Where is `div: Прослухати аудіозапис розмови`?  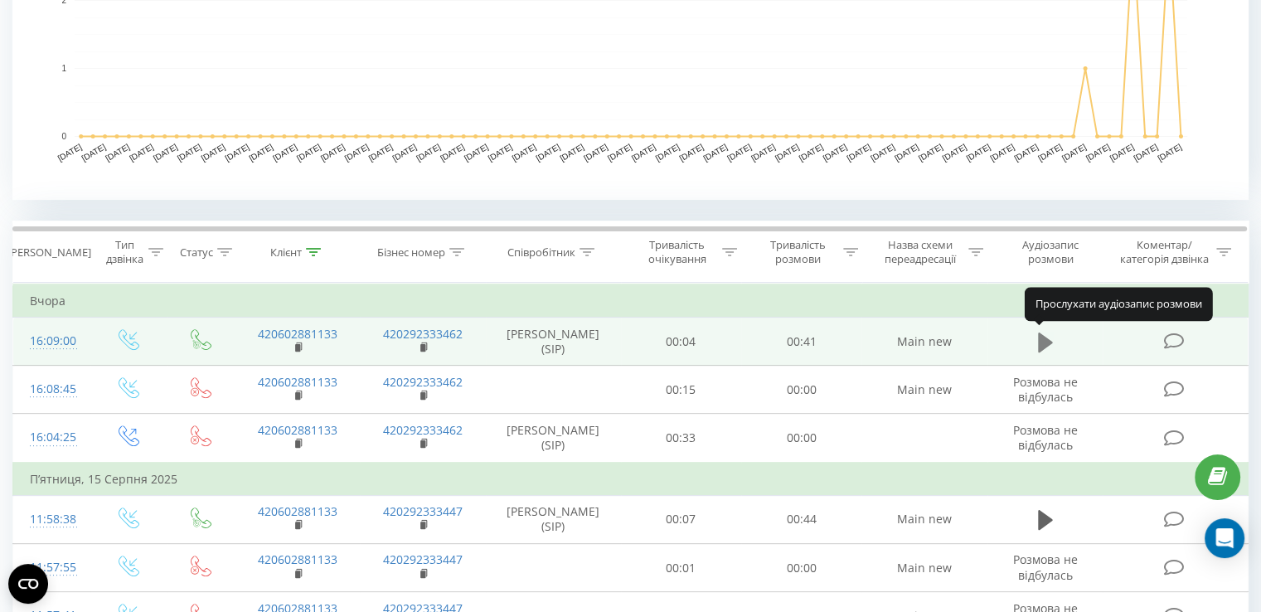
div: Прослухати аудіозапис розмови is located at coordinates (1118, 304).